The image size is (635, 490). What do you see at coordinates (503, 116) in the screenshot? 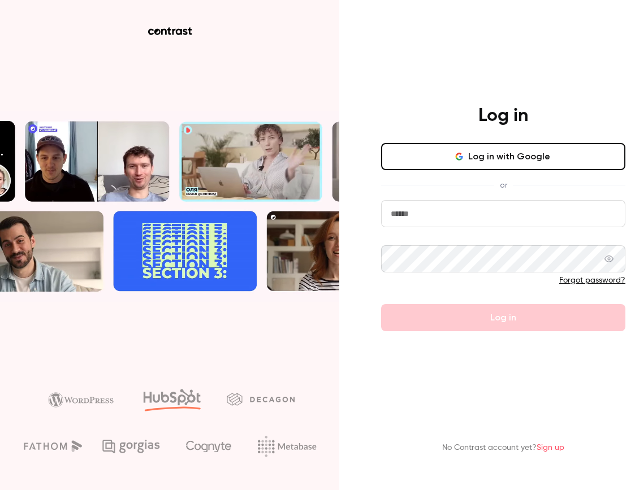
I see `h4: Log in` at bounding box center [503, 116].